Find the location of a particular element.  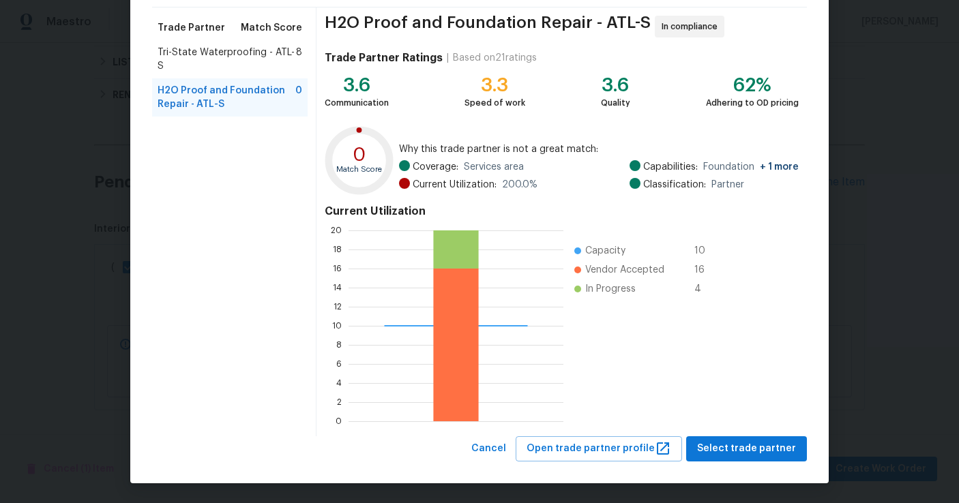

span: Match Score is located at coordinates (272, 28).